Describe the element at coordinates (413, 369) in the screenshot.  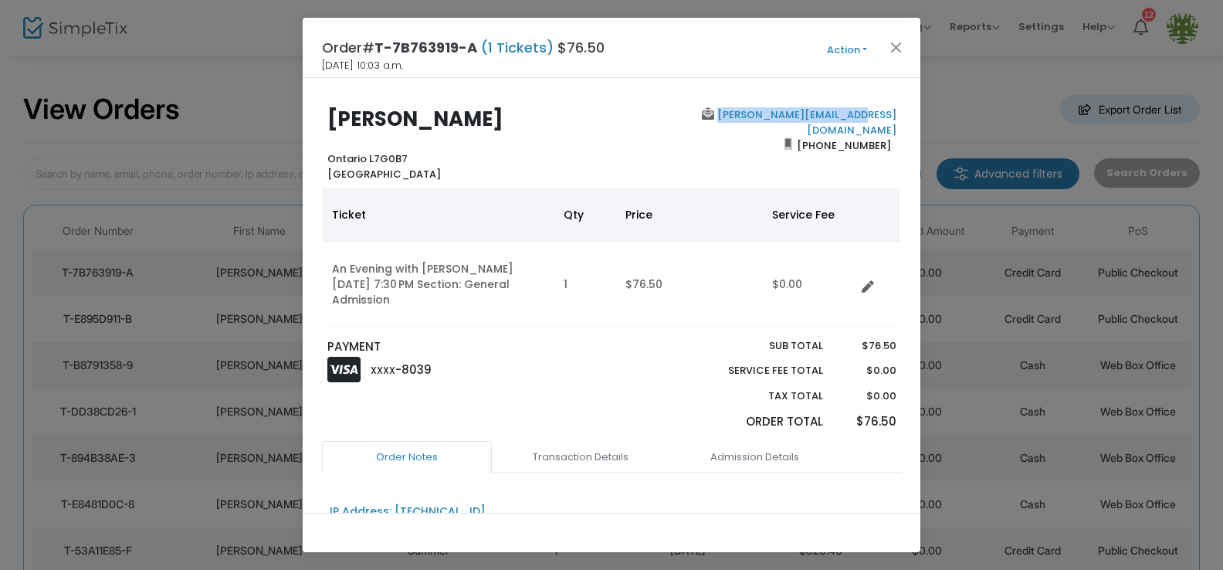
I see `span: -8039` at that location.